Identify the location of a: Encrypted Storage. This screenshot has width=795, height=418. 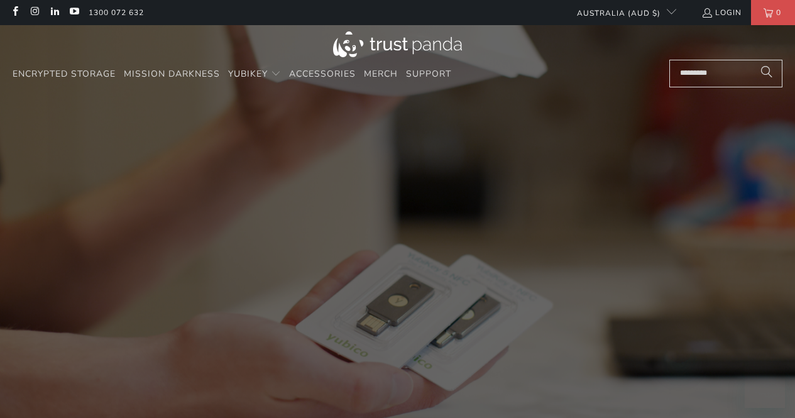
(64, 74).